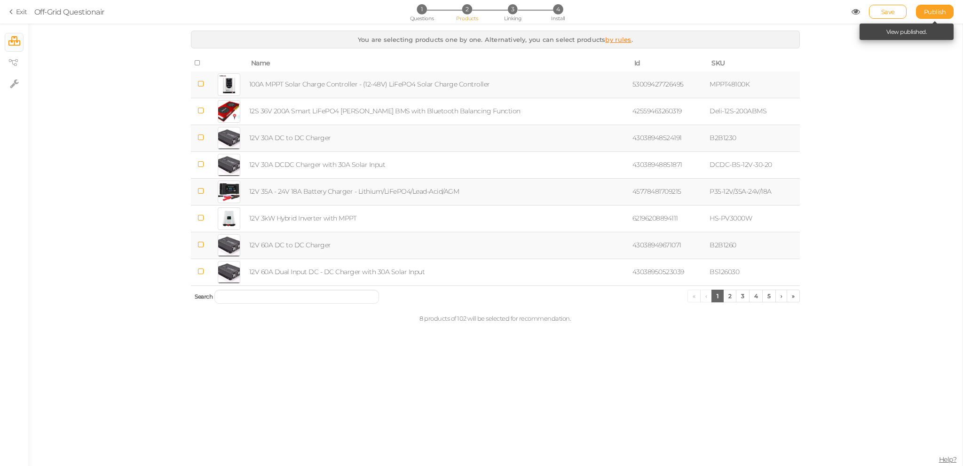 This screenshot has height=466, width=963. I want to click on a: 4, so click(756, 296).